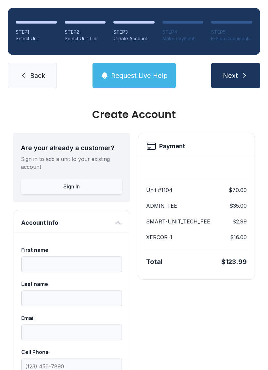 This screenshot has height=370, width=268. Describe the element at coordinates (162, 206) in the screenshot. I see `dt: ADMIN_FEE` at that location.